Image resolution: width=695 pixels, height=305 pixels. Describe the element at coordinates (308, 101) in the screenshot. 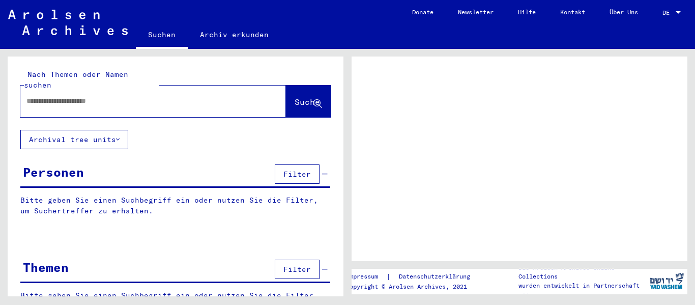

I see `button: Suche` at that location.